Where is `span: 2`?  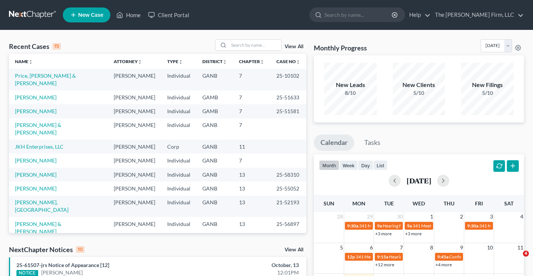 span: 2 is located at coordinates (461, 217).